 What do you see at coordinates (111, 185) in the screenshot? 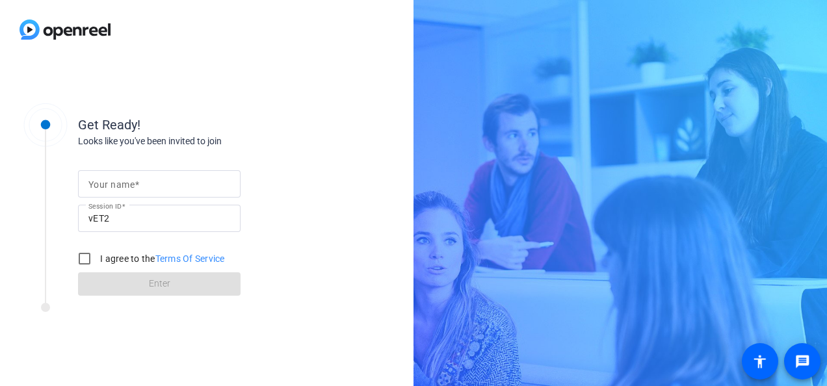
I see `mat-label: Your name` at bounding box center [111, 185].